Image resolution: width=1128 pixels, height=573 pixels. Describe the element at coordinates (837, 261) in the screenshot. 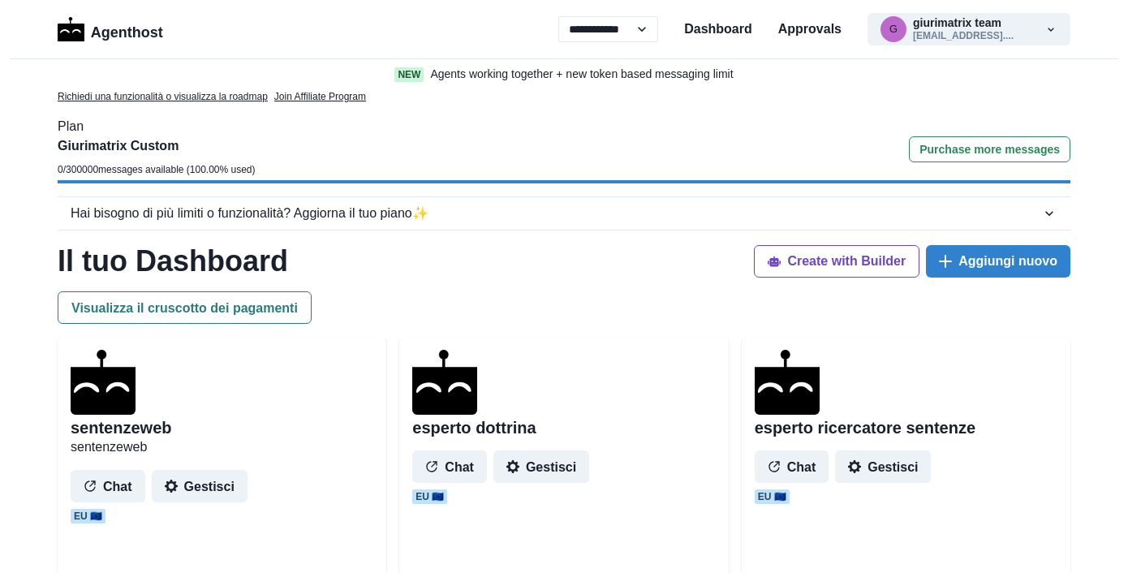

I see `a: Create with Builder` at that location.